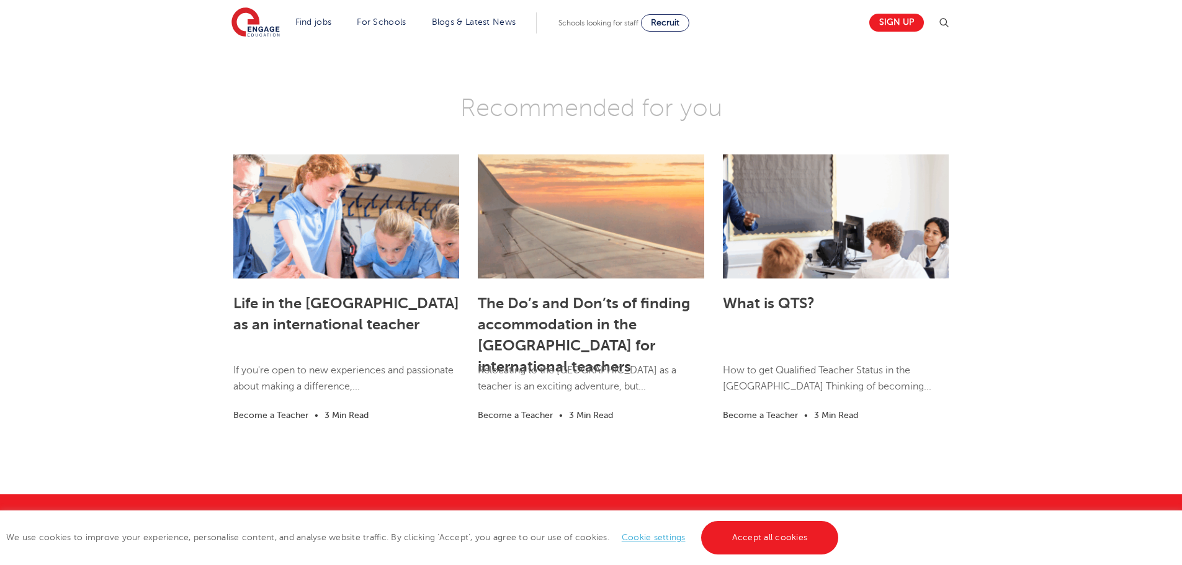 The image size is (1182, 565). Describe the element at coordinates (897, 22) in the screenshot. I see `a: Sign up` at that location.